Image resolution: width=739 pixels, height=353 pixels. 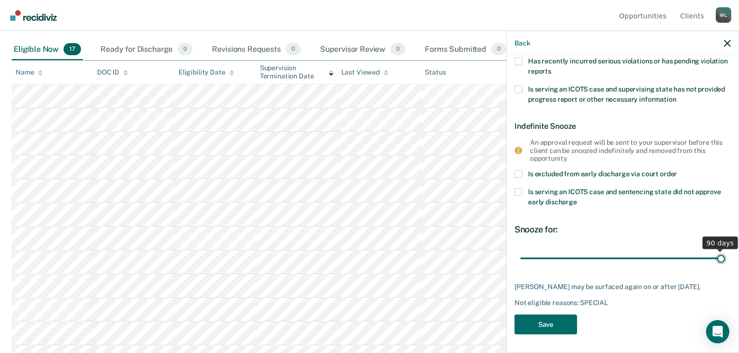 I want to click on div: An approval request will be sent to your supervisor before this client can be snoozed indefinitel..., so click(x=626, y=150).